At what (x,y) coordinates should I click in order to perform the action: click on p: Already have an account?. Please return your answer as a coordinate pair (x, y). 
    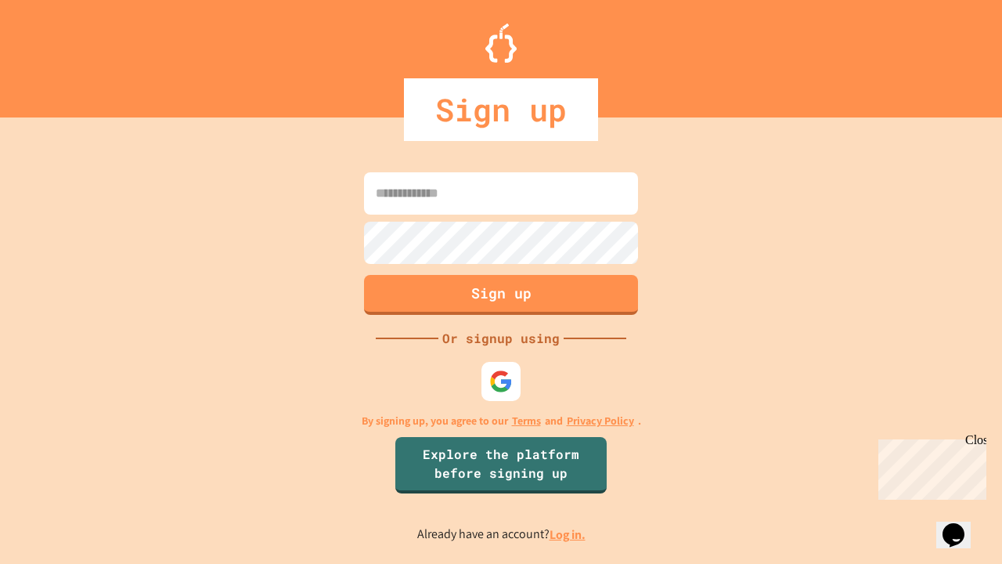
    Looking at the image, I should click on (501, 534).